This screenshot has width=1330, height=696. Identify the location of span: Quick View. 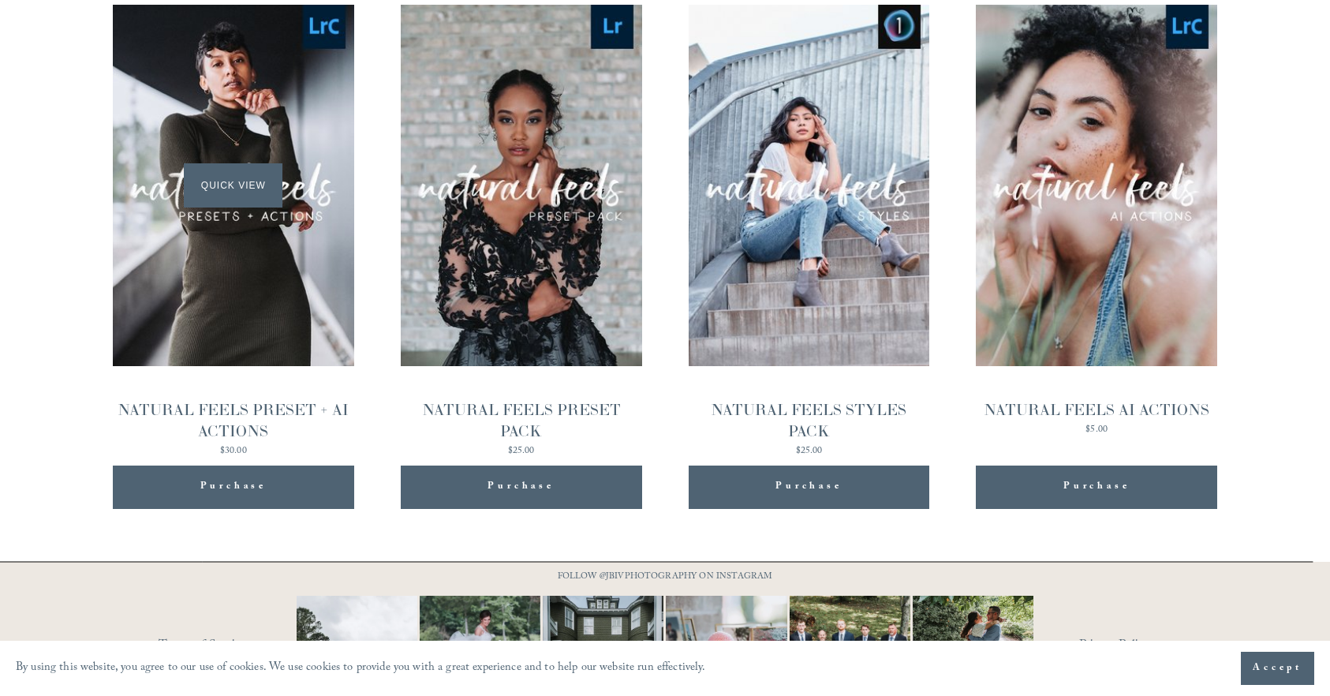
(233, 185).